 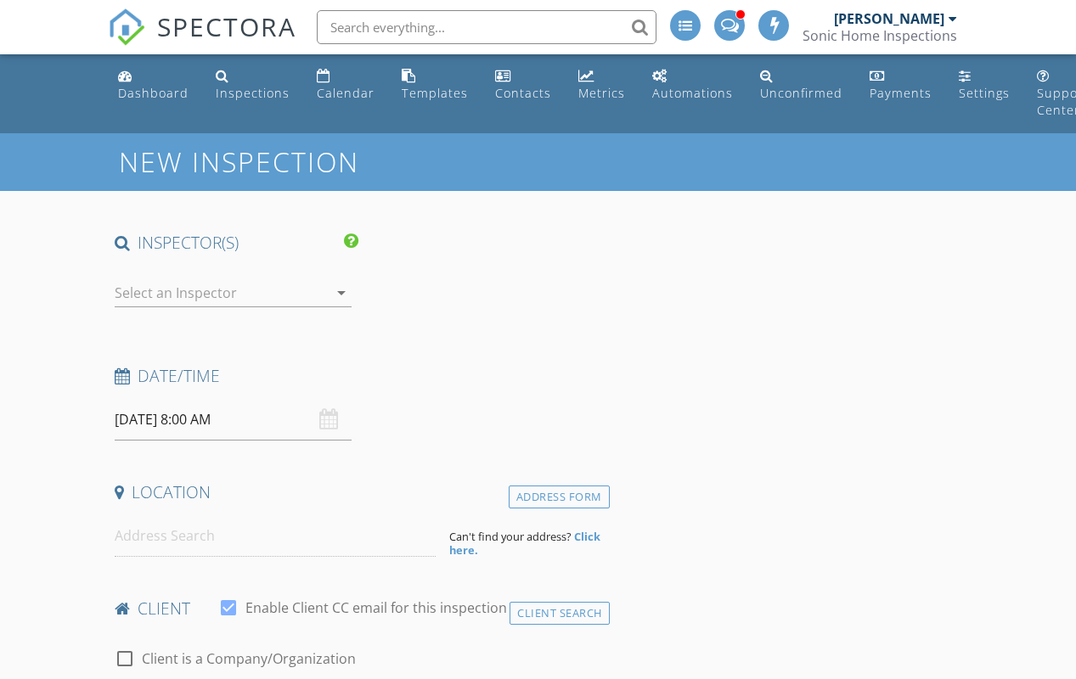 I want to click on a: Automations (Advanced), so click(x=692, y=85).